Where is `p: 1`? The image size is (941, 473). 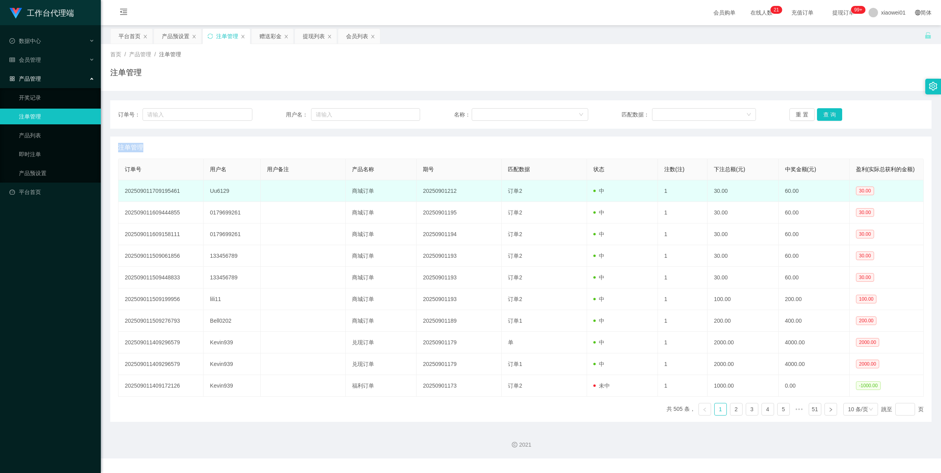 p: 1 is located at coordinates (778, 10).